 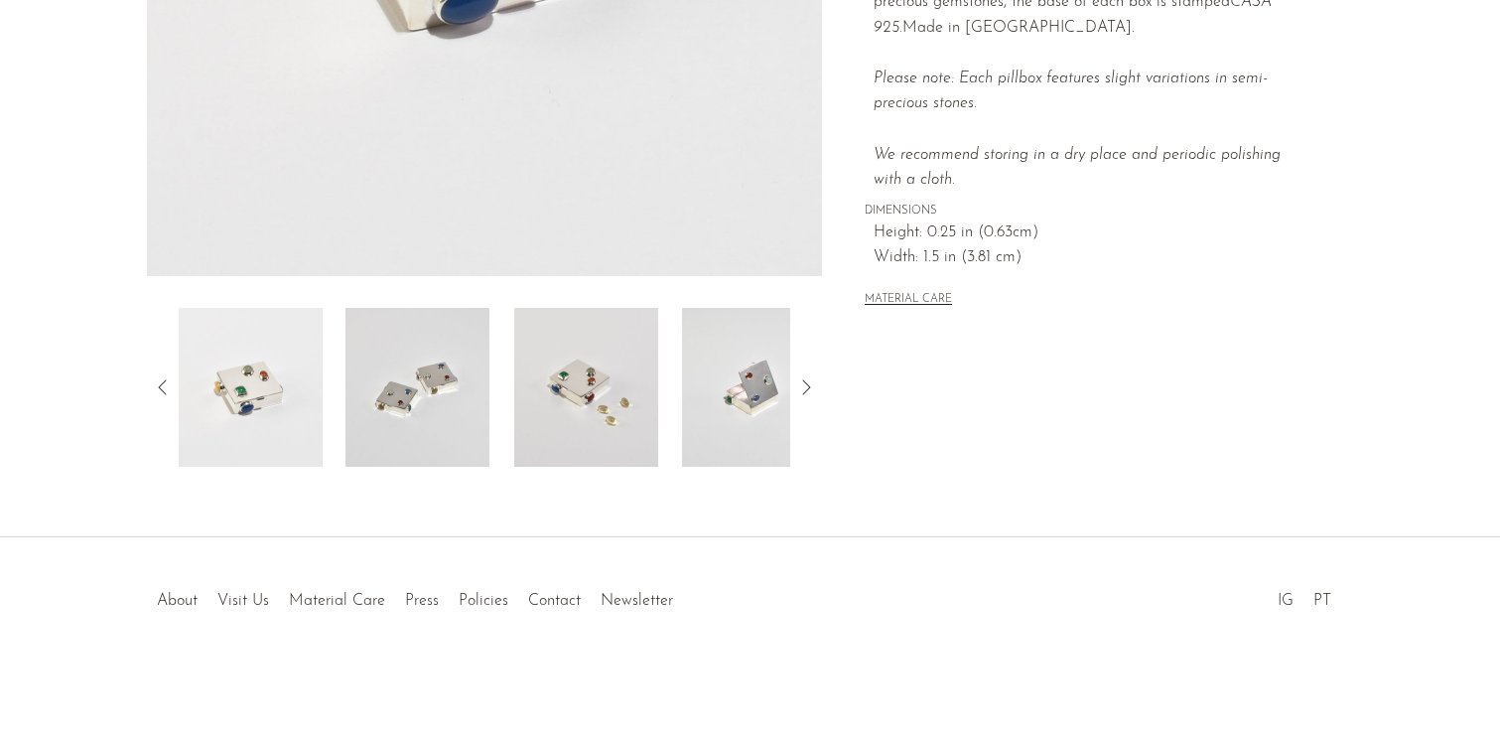 I want to click on i: We recommend storing in a dry place and periodic polishing with a cloth., so click(x=1077, y=168).